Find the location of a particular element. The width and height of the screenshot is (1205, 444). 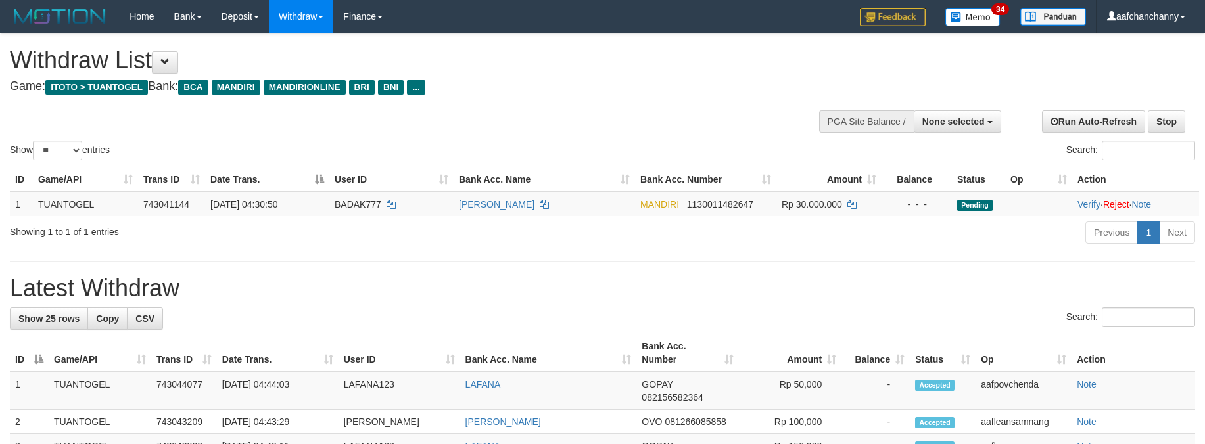

th: Date Trans.: activate to sort column descending is located at coordinates (267, 179).